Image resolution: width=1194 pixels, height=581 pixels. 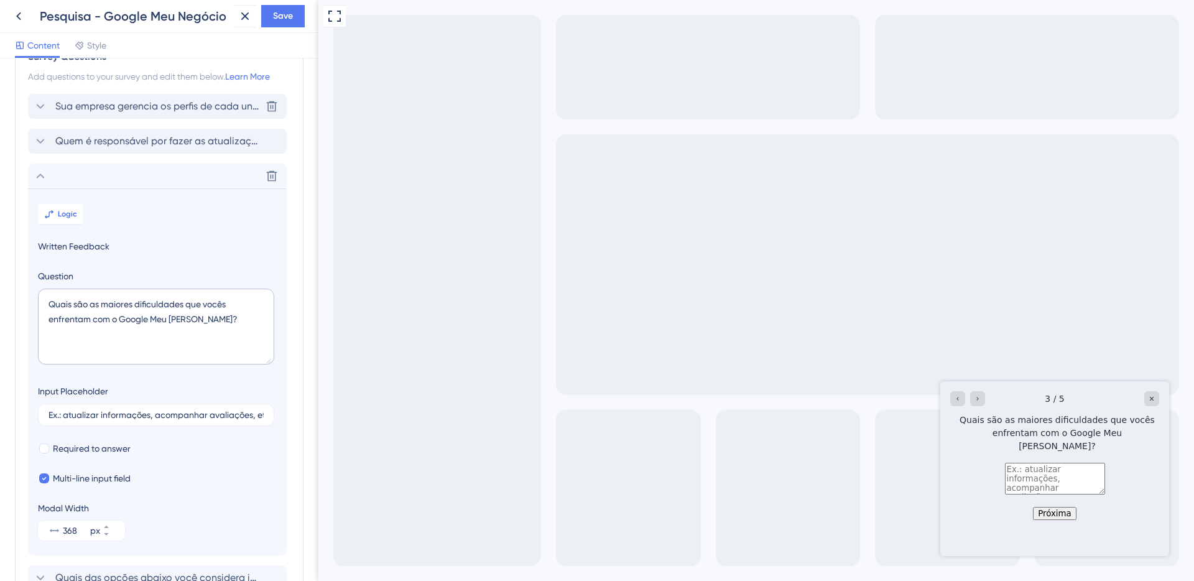 What do you see at coordinates (60, 214) in the screenshot?
I see `button: Logic` at bounding box center [60, 214].